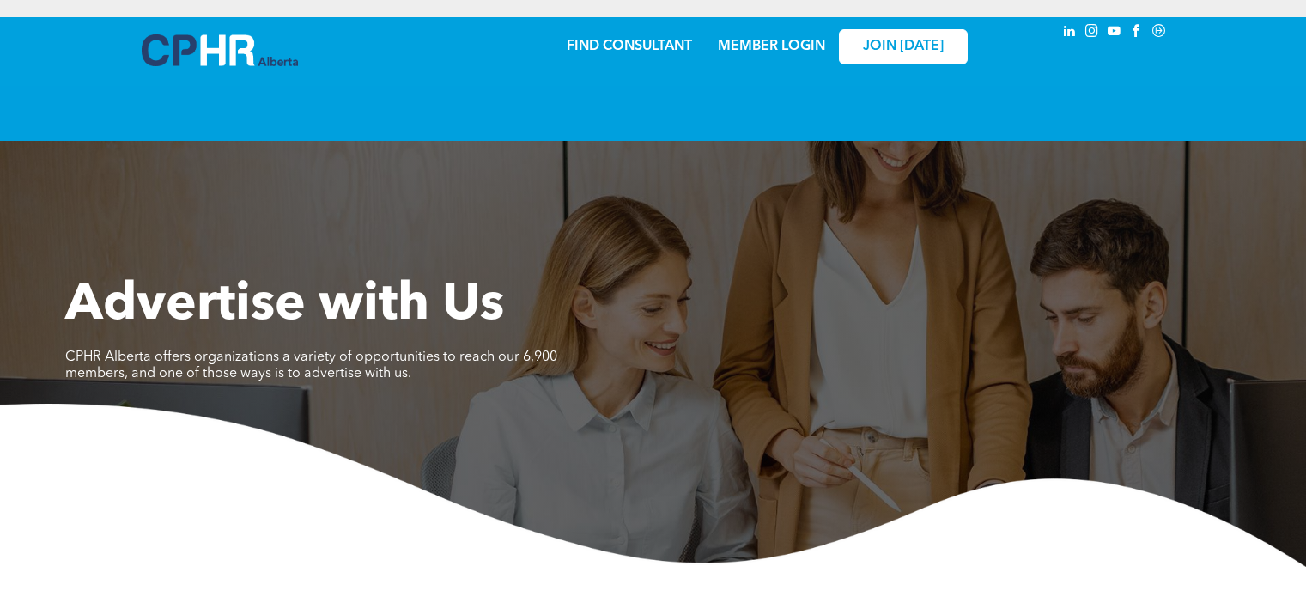 This screenshot has height=597, width=1306. What do you see at coordinates (220, 50) in the screenshot?
I see `img: A blue and white logo for cp alberta` at bounding box center [220, 50].